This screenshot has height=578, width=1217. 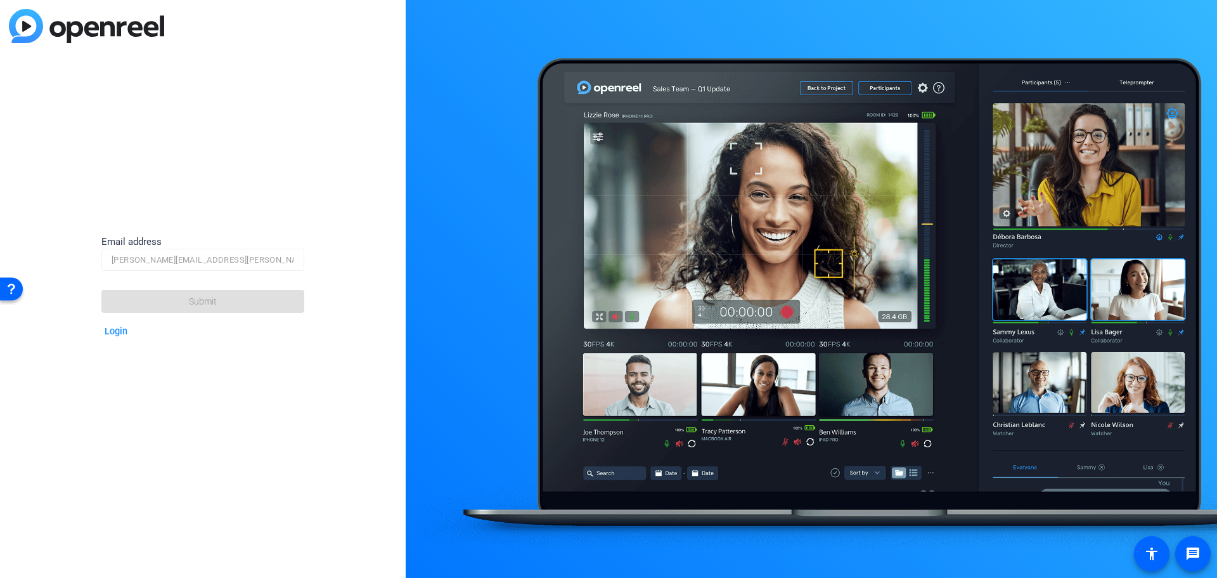 What do you see at coordinates (86, 26) in the screenshot?
I see `img: blue-gradient.svg` at bounding box center [86, 26].